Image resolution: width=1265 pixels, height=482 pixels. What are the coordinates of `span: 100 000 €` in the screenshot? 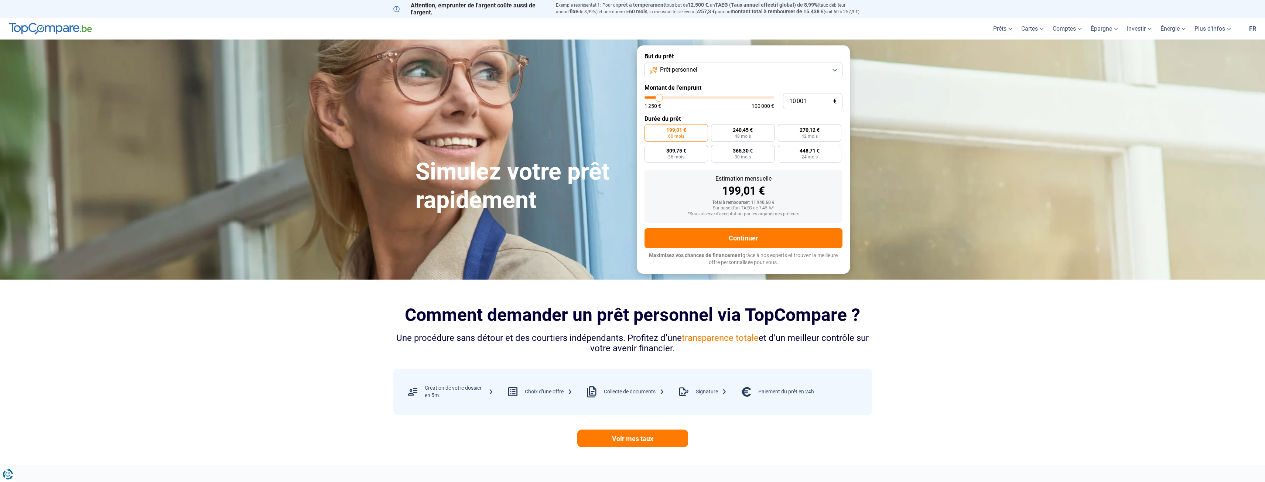 It's located at (763, 106).